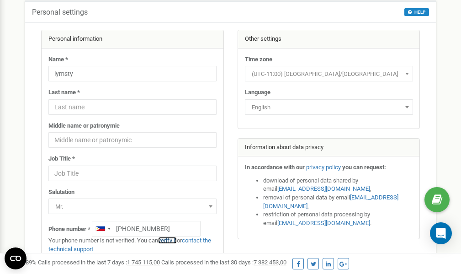 This screenshot has height=274, width=461. Describe the element at coordinates (258, 92) in the screenshot. I see `label: Language` at that location.